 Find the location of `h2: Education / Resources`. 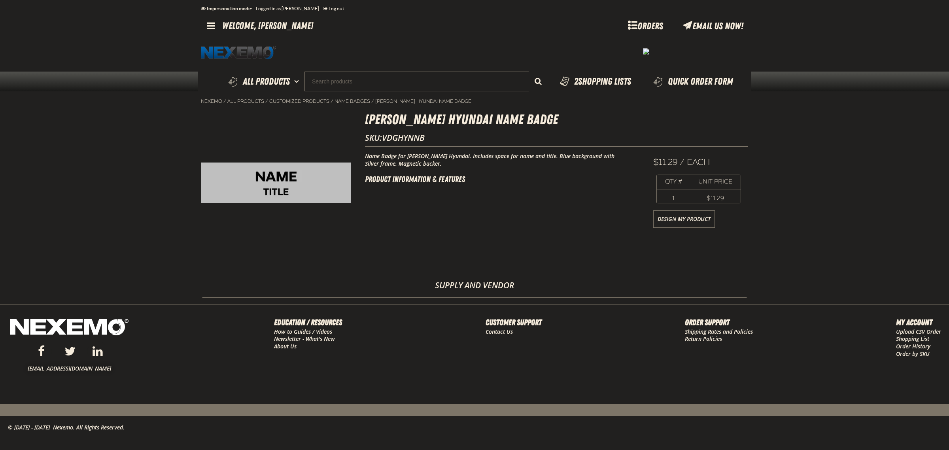

h2: Education / Resources is located at coordinates (308, 322).